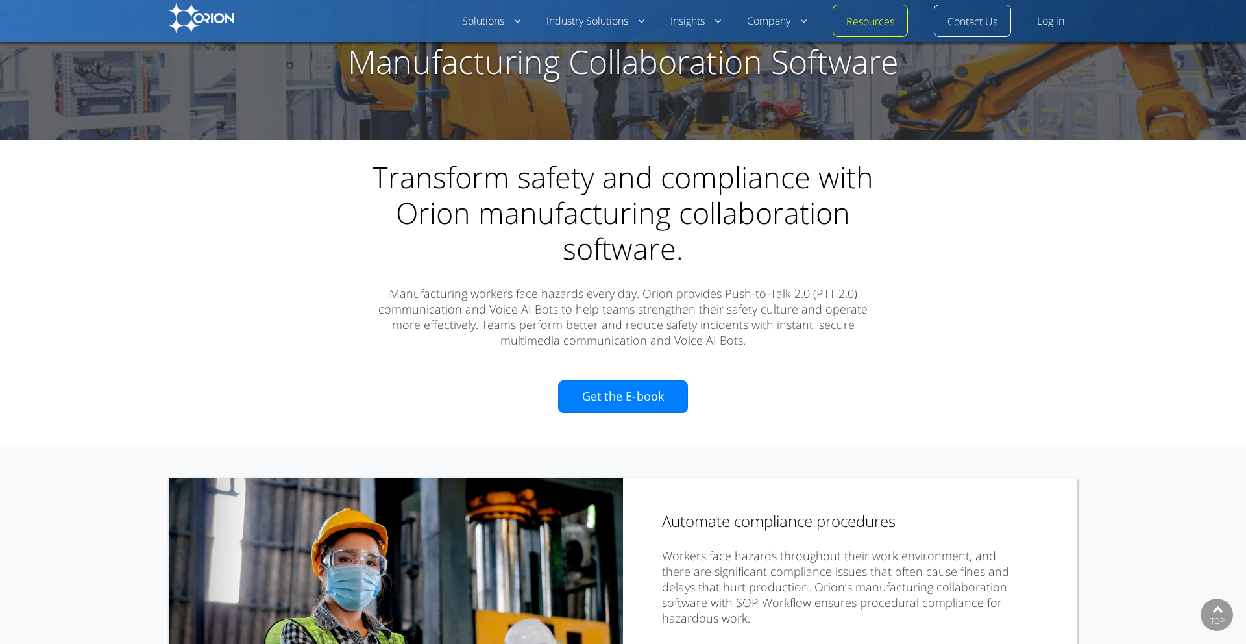 The image size is (1246, 644). I want to click on h1: Manufacturing Collaboration Software, so click(623, 62).